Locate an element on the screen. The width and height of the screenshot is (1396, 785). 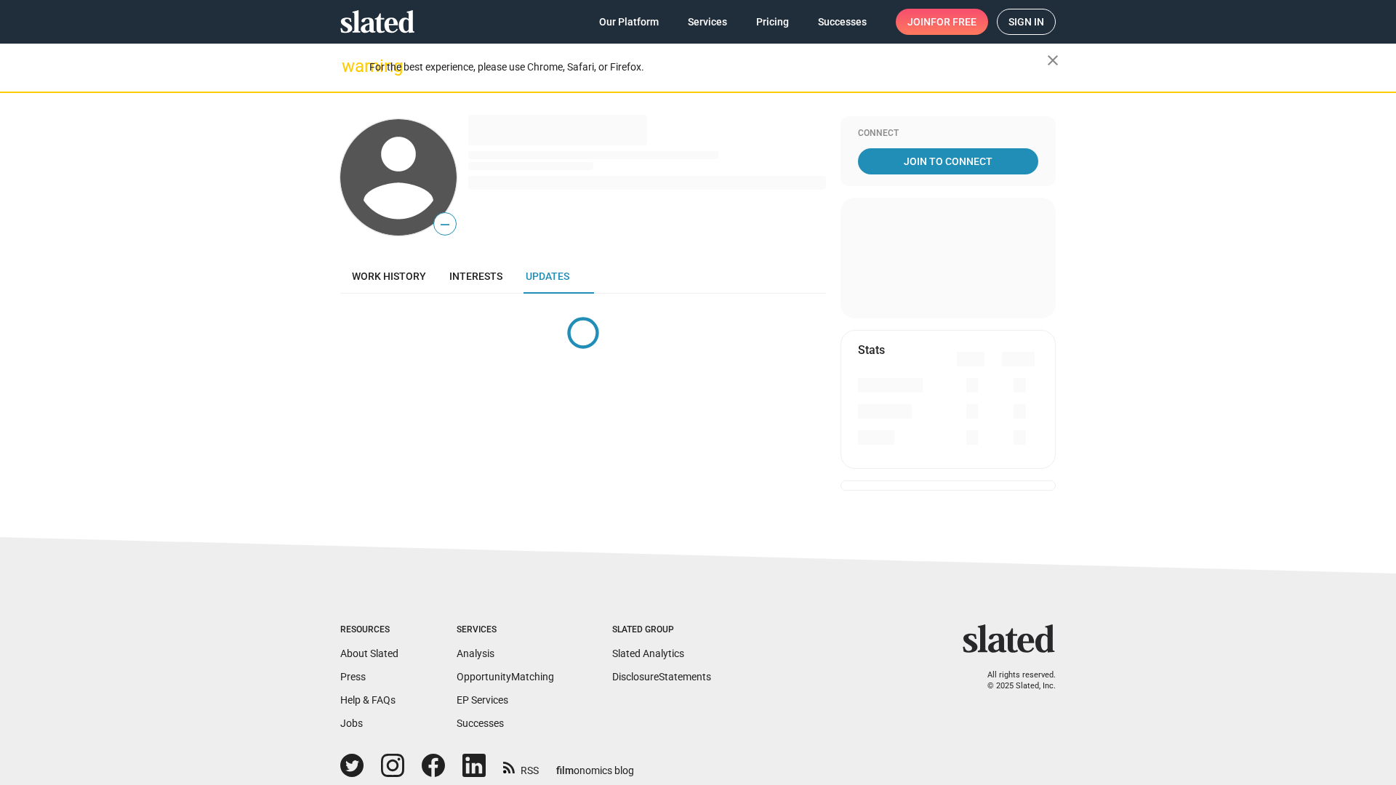
a: Joinfor free is located at coordinates (942, 22).